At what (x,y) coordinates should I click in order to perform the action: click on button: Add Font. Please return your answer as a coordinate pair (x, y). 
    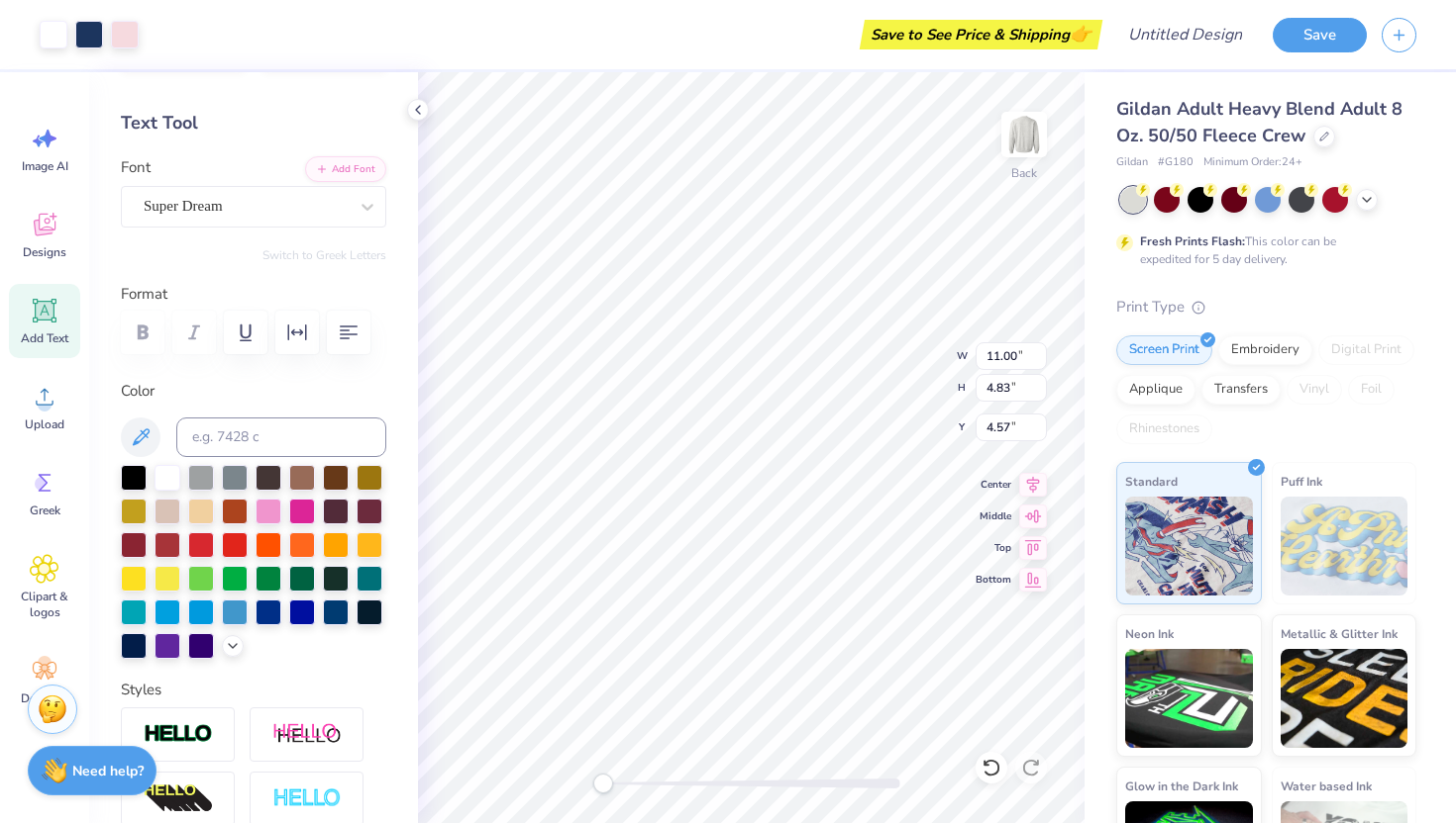
    Looking at the image, I should click on (346, 169).